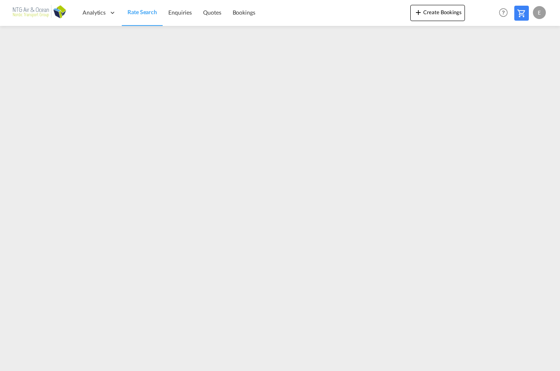 Image resolution: width=560 pixels, height=371 pixels. I want to click on span: Help, so click(503, 13).